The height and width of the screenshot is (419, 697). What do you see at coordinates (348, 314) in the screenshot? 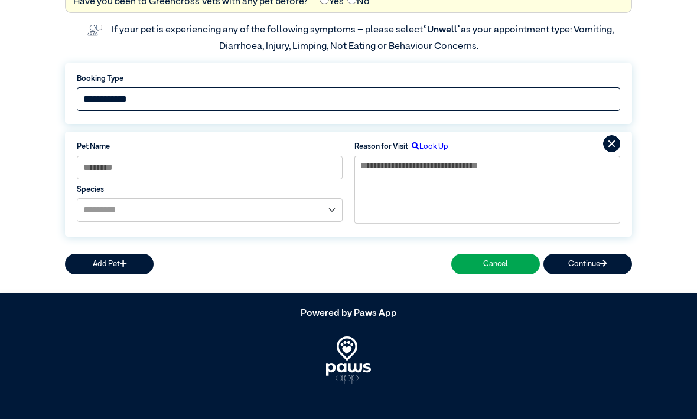
I see `h5: Powered by Paws App` at bounding box center [348, 314].